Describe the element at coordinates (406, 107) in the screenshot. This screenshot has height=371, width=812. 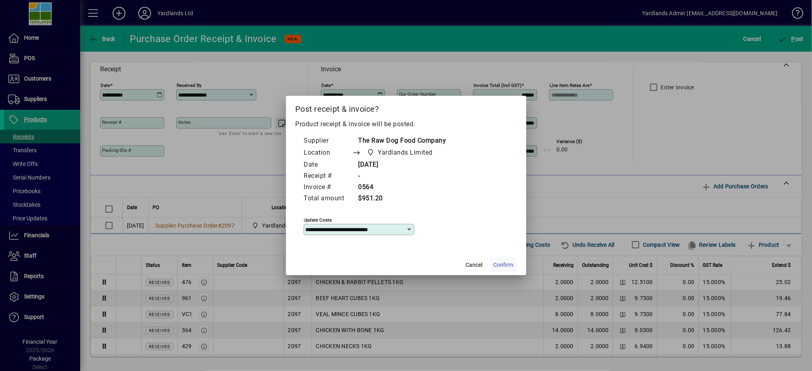
I see `h2: Post receipt & invoice?` at that location.